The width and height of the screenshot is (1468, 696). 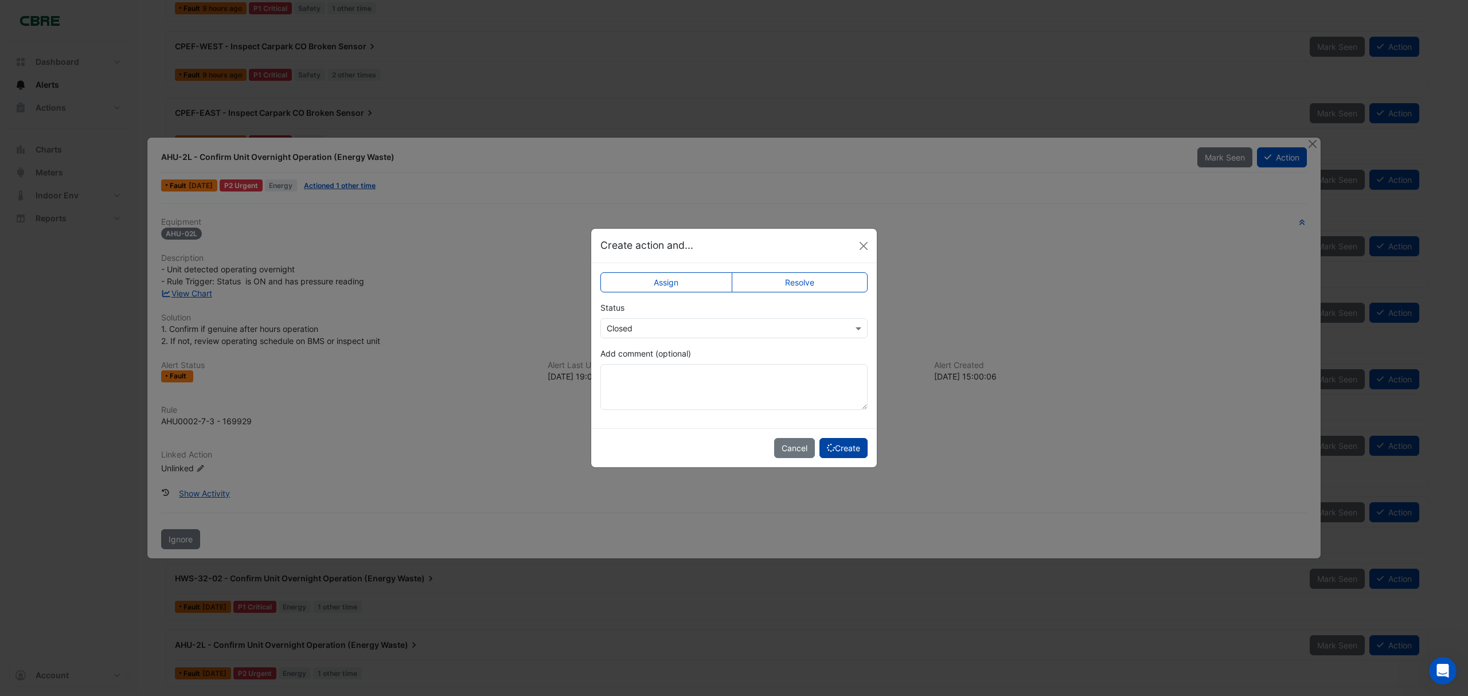 What do you see at coordinates (647, 245) in the screenshot?
I see `h5: Create action and...` at bounding box center [647, 245].